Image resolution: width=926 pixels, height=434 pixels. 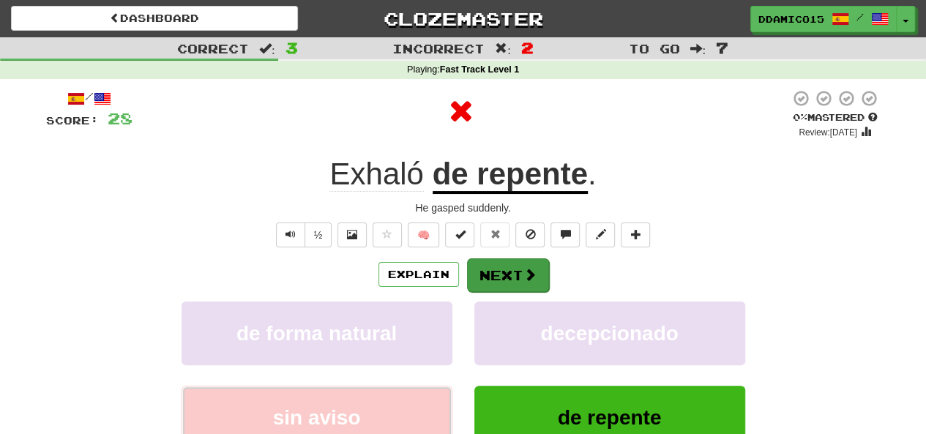 What do you see at coordinates (824, 19) in the screenshot?
I see `a: ddamico15 /` at bounding box center [824, 19].